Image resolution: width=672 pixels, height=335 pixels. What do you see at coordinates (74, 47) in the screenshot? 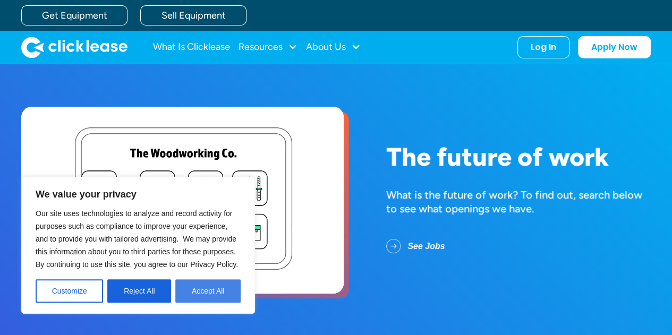
I see `img: Clicklease logo` at bounding box center [74, 47].